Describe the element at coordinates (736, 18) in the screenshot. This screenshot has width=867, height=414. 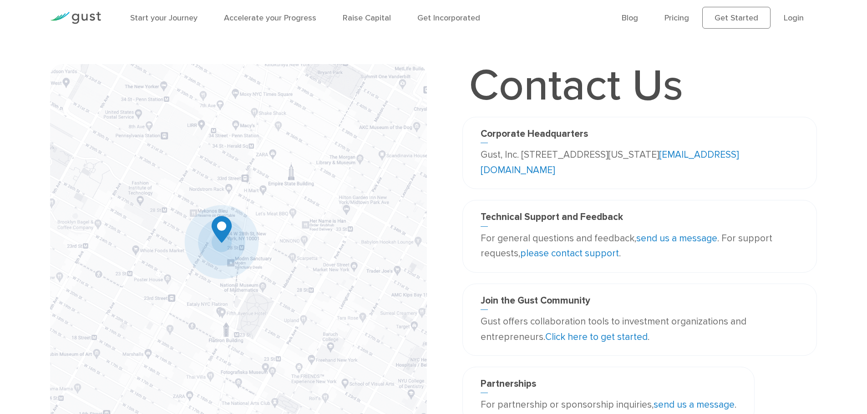
I see `a: Get Started` at that location.